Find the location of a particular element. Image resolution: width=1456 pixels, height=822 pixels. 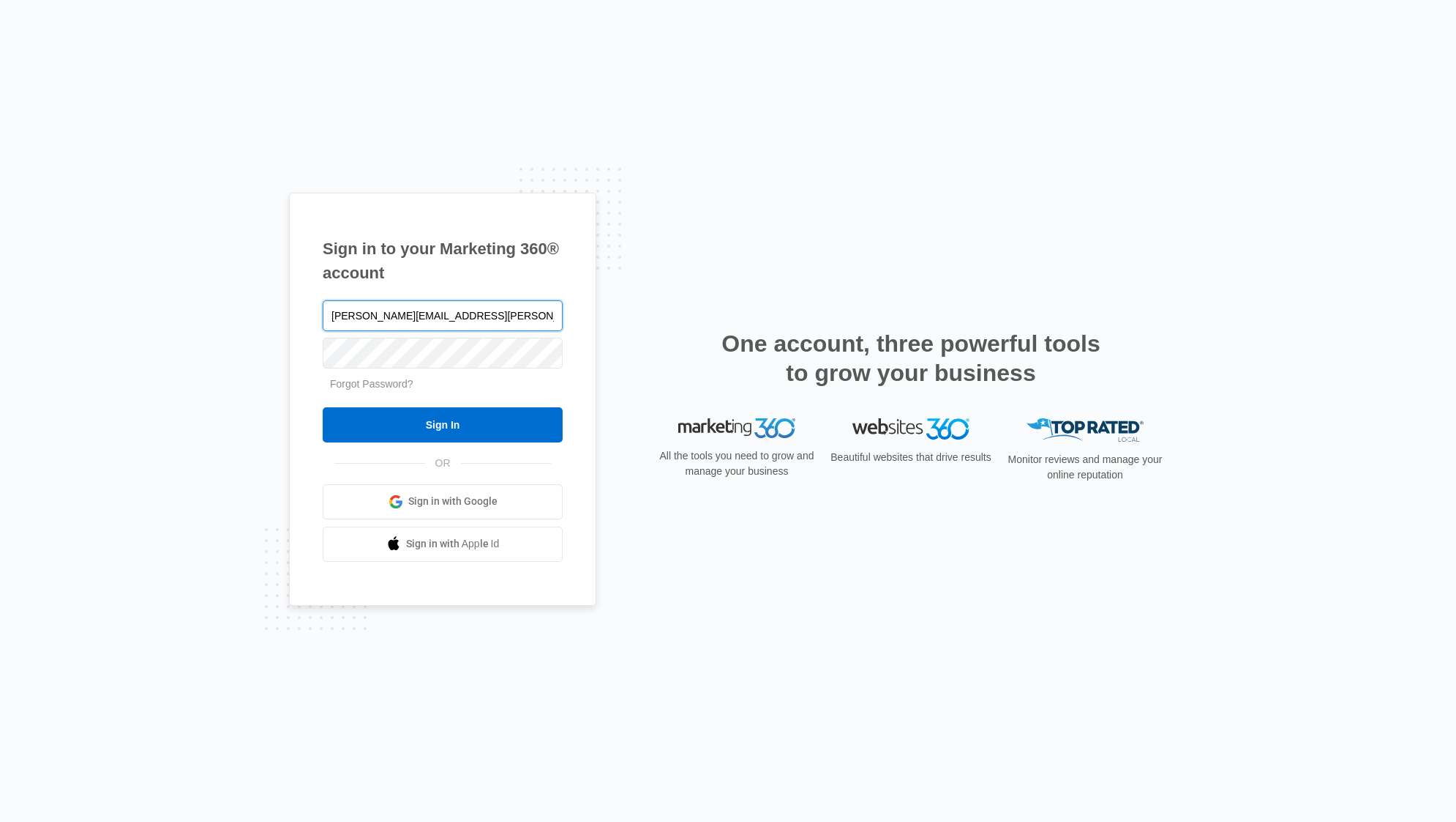

span: Sign in with Google is located at coordinates (453, 501).